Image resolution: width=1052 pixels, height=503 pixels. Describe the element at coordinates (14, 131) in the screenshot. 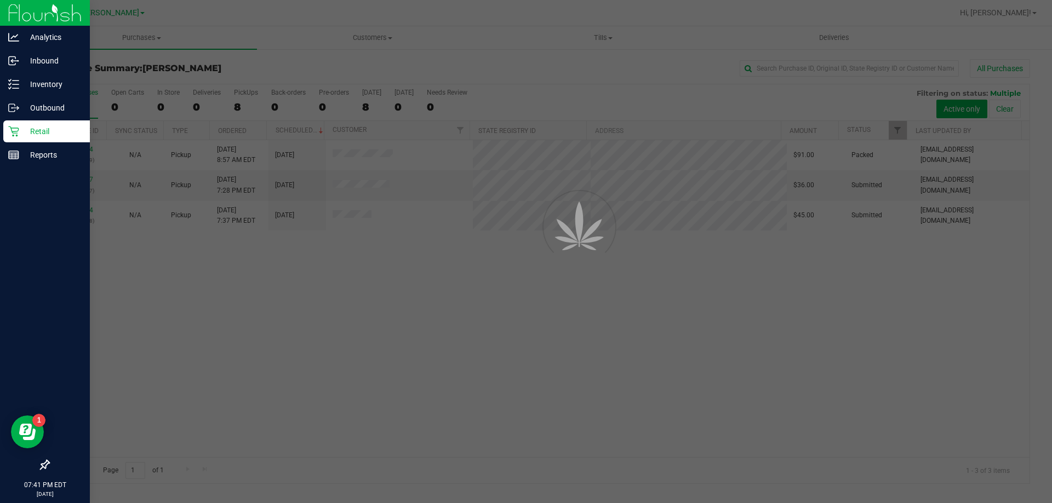

I see `inline-svg: Retail` at that location.